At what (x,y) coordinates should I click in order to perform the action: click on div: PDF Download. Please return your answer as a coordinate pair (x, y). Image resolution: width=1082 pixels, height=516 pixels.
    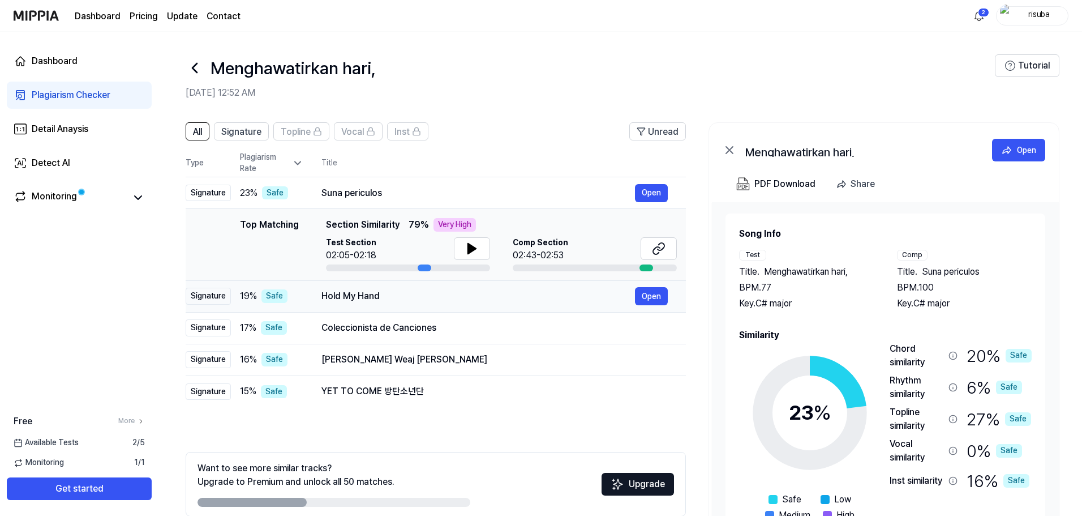
    Looking at the image, I should click on (785, 184).